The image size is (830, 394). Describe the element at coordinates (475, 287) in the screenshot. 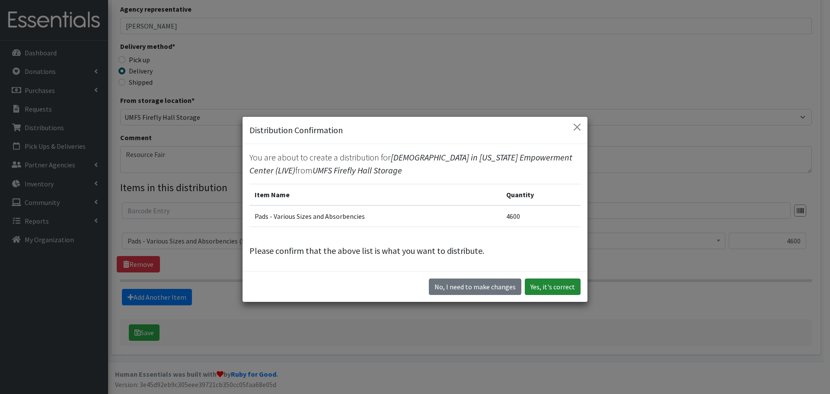

I see `button: No I need to make changes` at that location.